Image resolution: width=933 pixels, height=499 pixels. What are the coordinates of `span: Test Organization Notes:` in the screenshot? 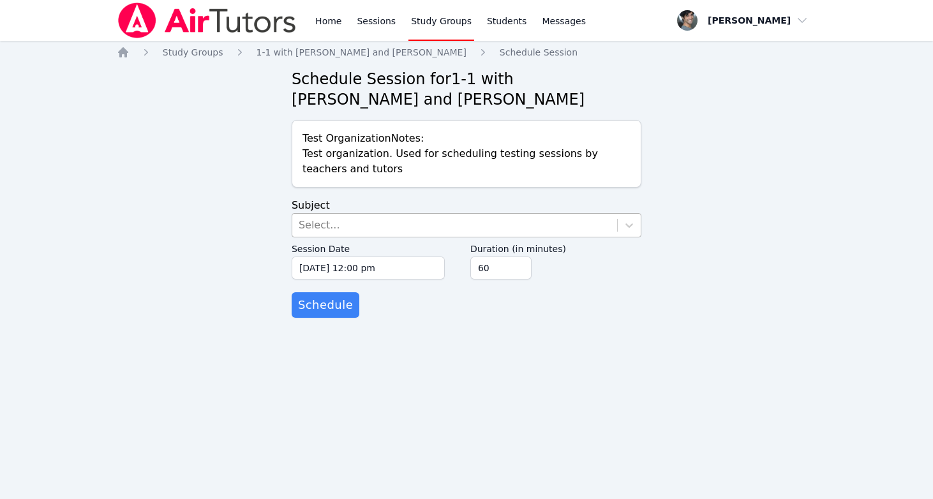 It's located at (363, 138).